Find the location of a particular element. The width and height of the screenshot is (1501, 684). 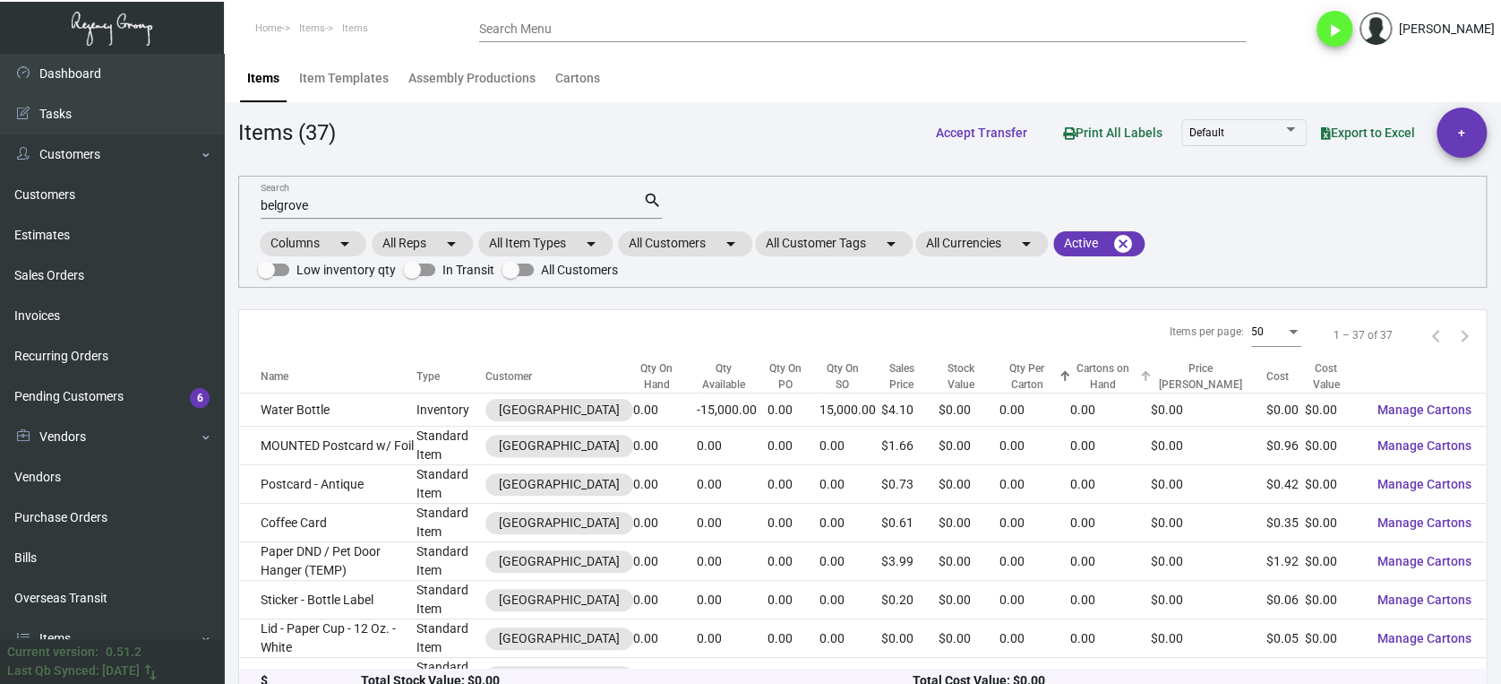

div: Items per page: is located at coordinates (1207, 331).